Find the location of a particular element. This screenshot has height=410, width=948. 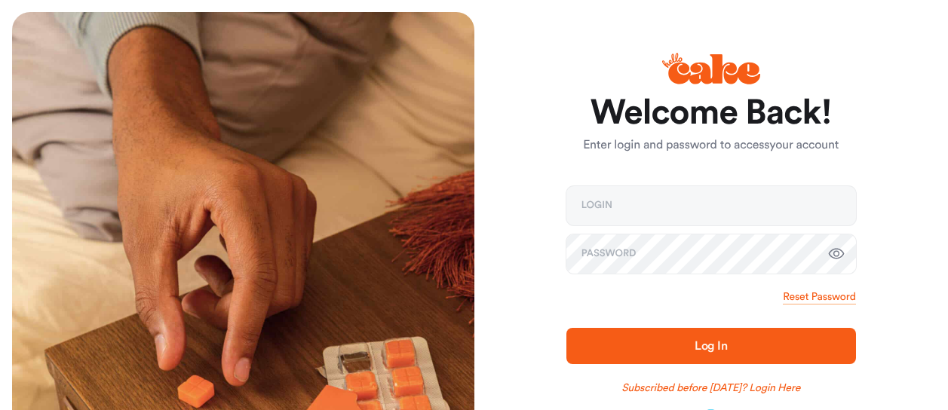

button: Log In is located at coordinates (711, 346).